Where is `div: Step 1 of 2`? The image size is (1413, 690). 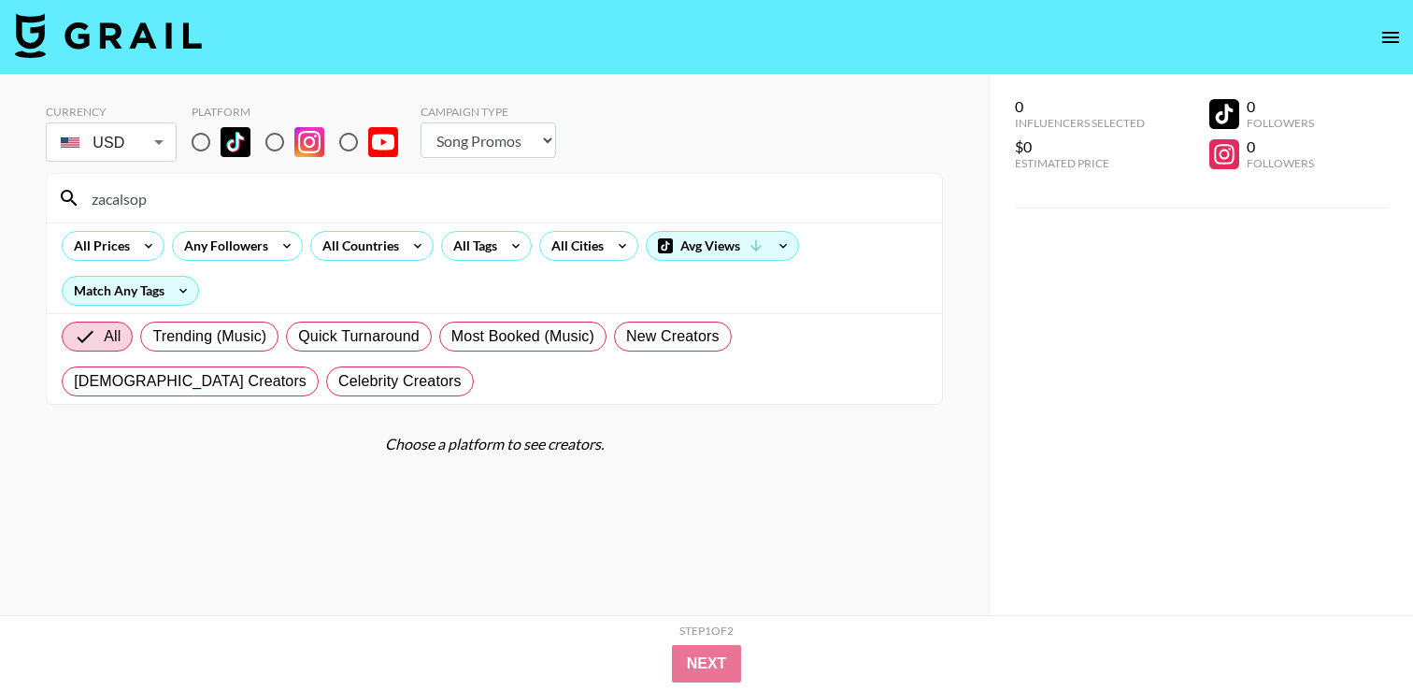
div: Step 1 of 2 is located at coordinates (707, 630).